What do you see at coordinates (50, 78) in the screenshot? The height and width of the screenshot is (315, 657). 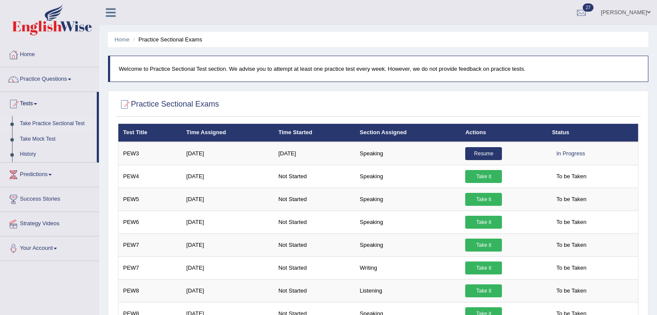 I see `a: Practice Questions` at bounding box center [50, 78].